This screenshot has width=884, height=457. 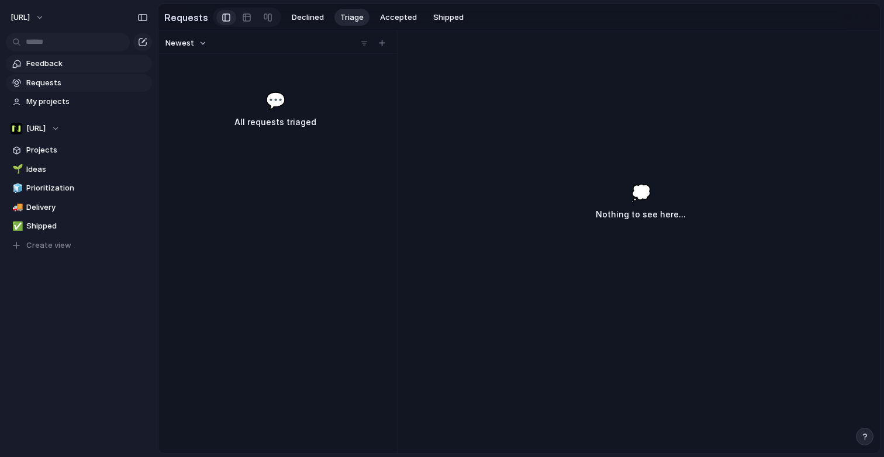 I want to click on a: 🌱Ideas, so click(x=79, y=170).